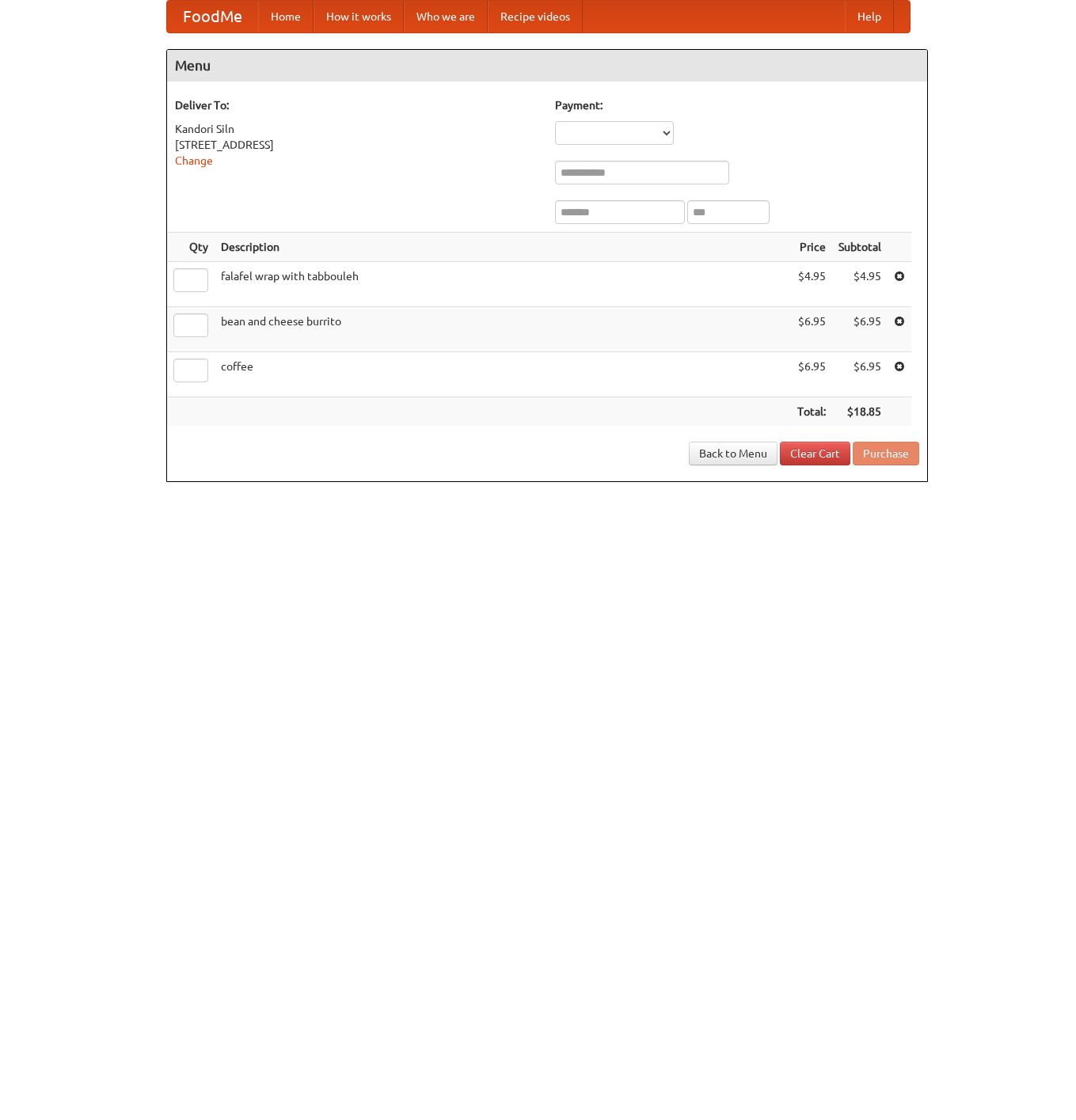 This screenshot has width=1076, height=1120. Describe the element at coordinates (886, 454) in the screenshot. I see `button: Purchase` at that location.